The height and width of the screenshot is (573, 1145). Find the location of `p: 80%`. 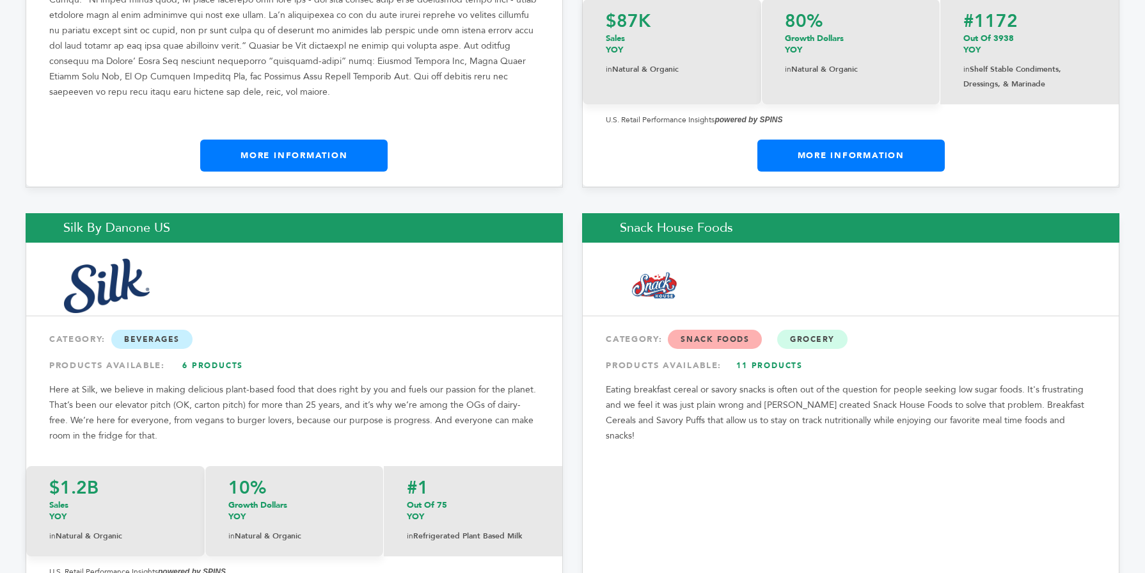

p: 80% is located at coordinates (851, 21).